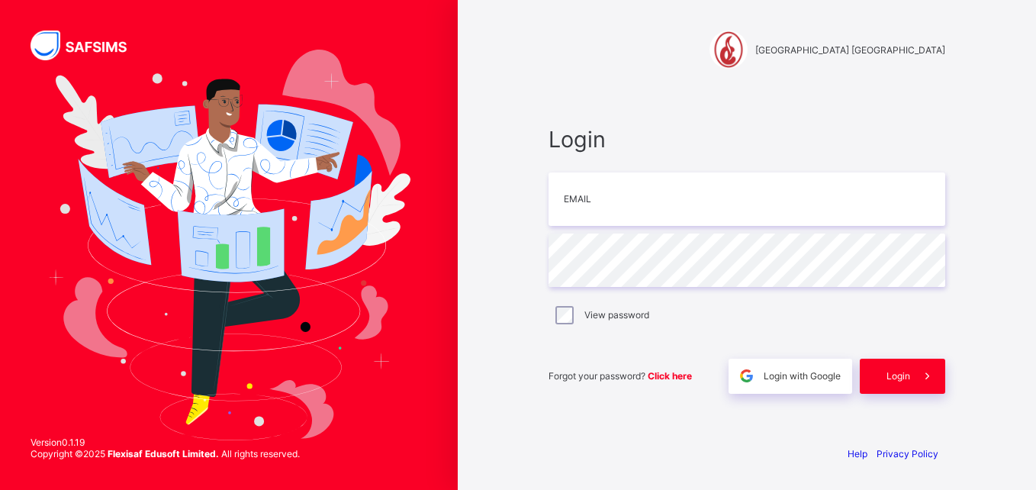 Image resolution: width=1036 pixels, height=490 pixels. I want to click on img: google.396cfc9801f0270233282035f929180a.svg, so click(746, 375).